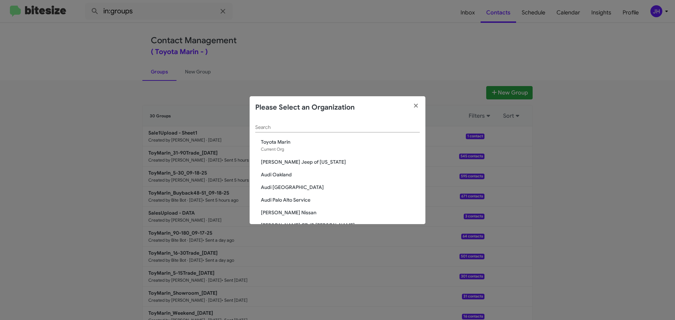 The height and width of the screenshot is (320, 675). What do you see at coordinates (273, 149) in the screenshot?
I see `span: Current Org` at bounding box center [273, 149].